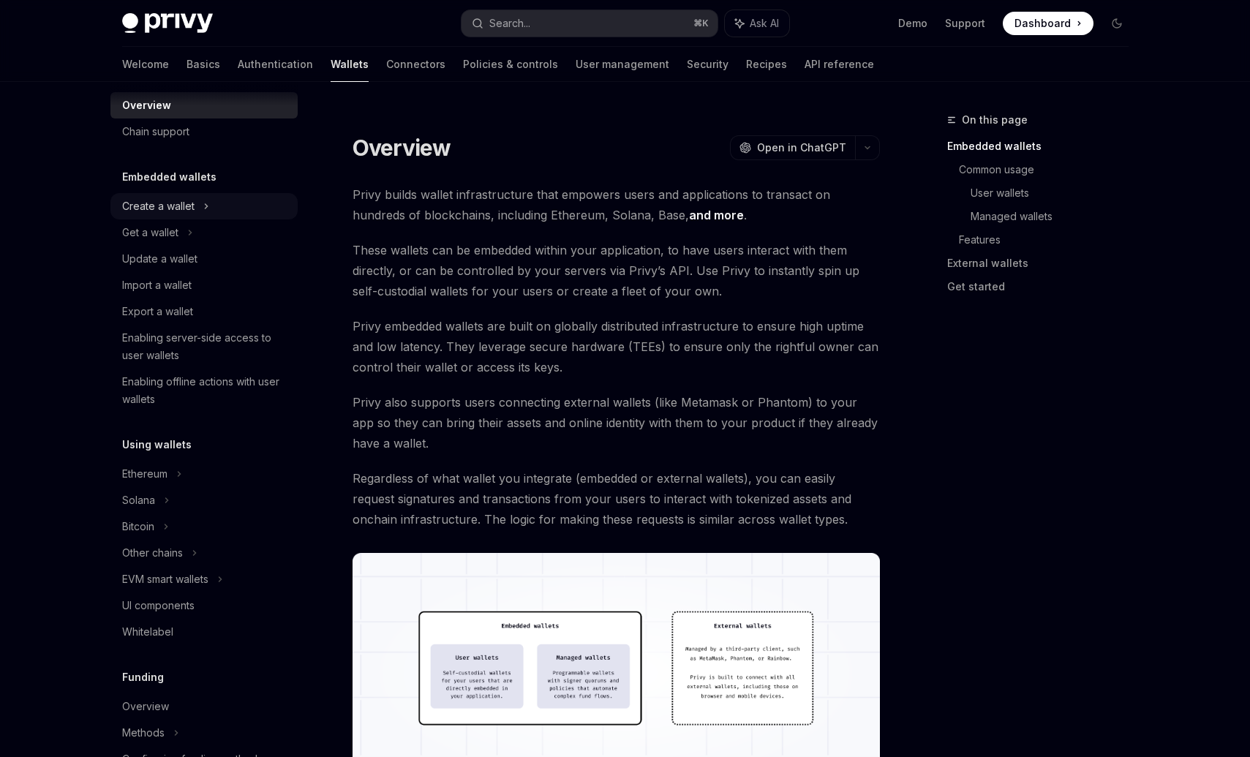 Image resolution: width=1250 pixels, height=757 pixels. What do you see at coordinates (350, 64) in the screenshot?
I see `a: Wallets` at bounding box center [350, 64].